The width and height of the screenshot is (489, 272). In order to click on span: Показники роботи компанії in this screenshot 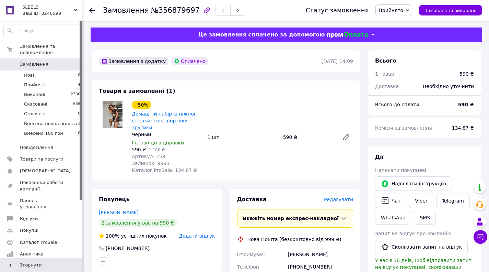, I will do `click(42, 185)`.